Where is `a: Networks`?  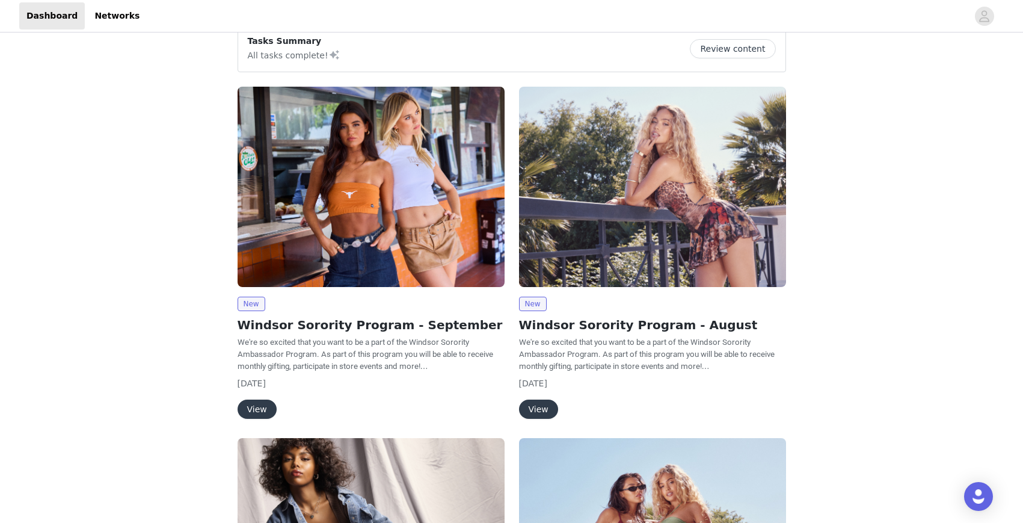
a: Networks is located at coordinates (117, 16).